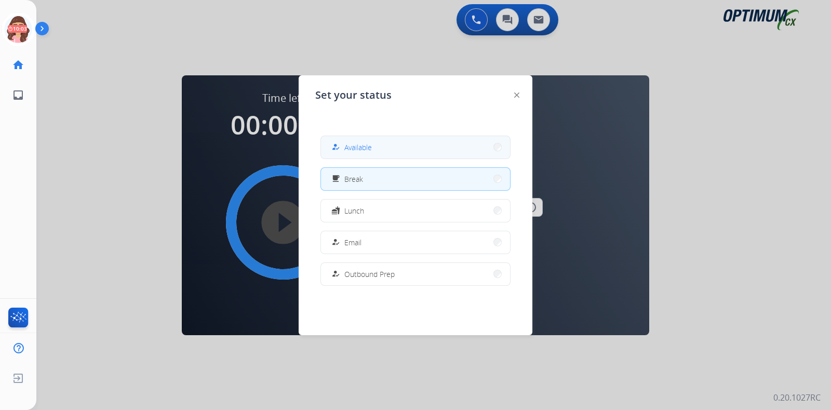 The width and height of the screenshot is (831, 410). Describe the element at coordinates (335, 210) in the screenshot. I see `mat-icon: fastfood` at that location.